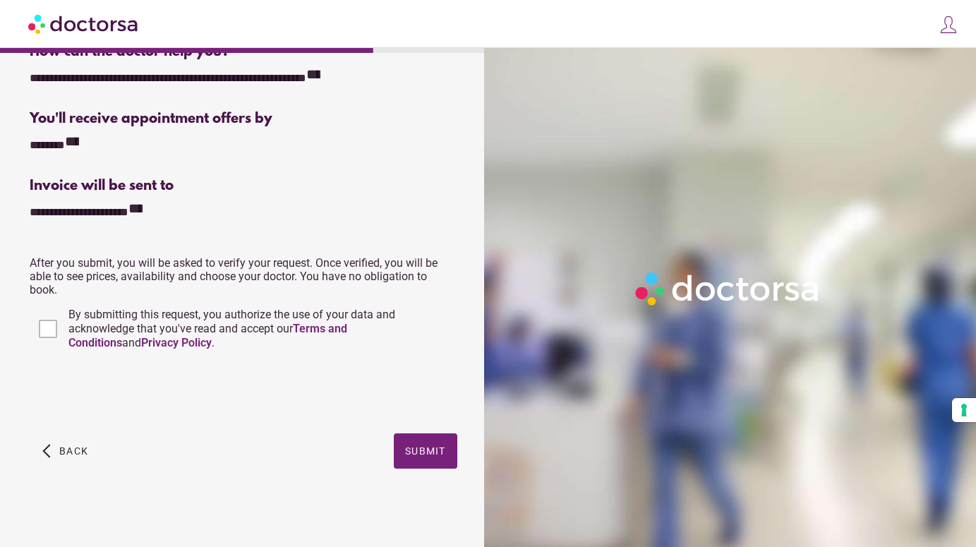 This screenshot has width=976, height=547. What do you see at coordinates (207, 335) in the screenshot?
I see `a: Terms and Conditions` at bounding box center [207, 335].